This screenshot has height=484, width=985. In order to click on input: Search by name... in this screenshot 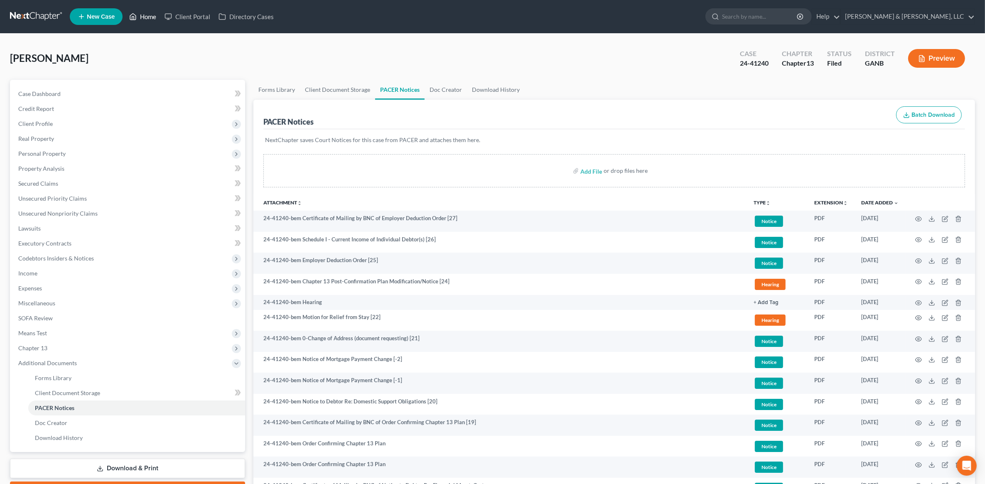, I will do `click(760, 16)`.